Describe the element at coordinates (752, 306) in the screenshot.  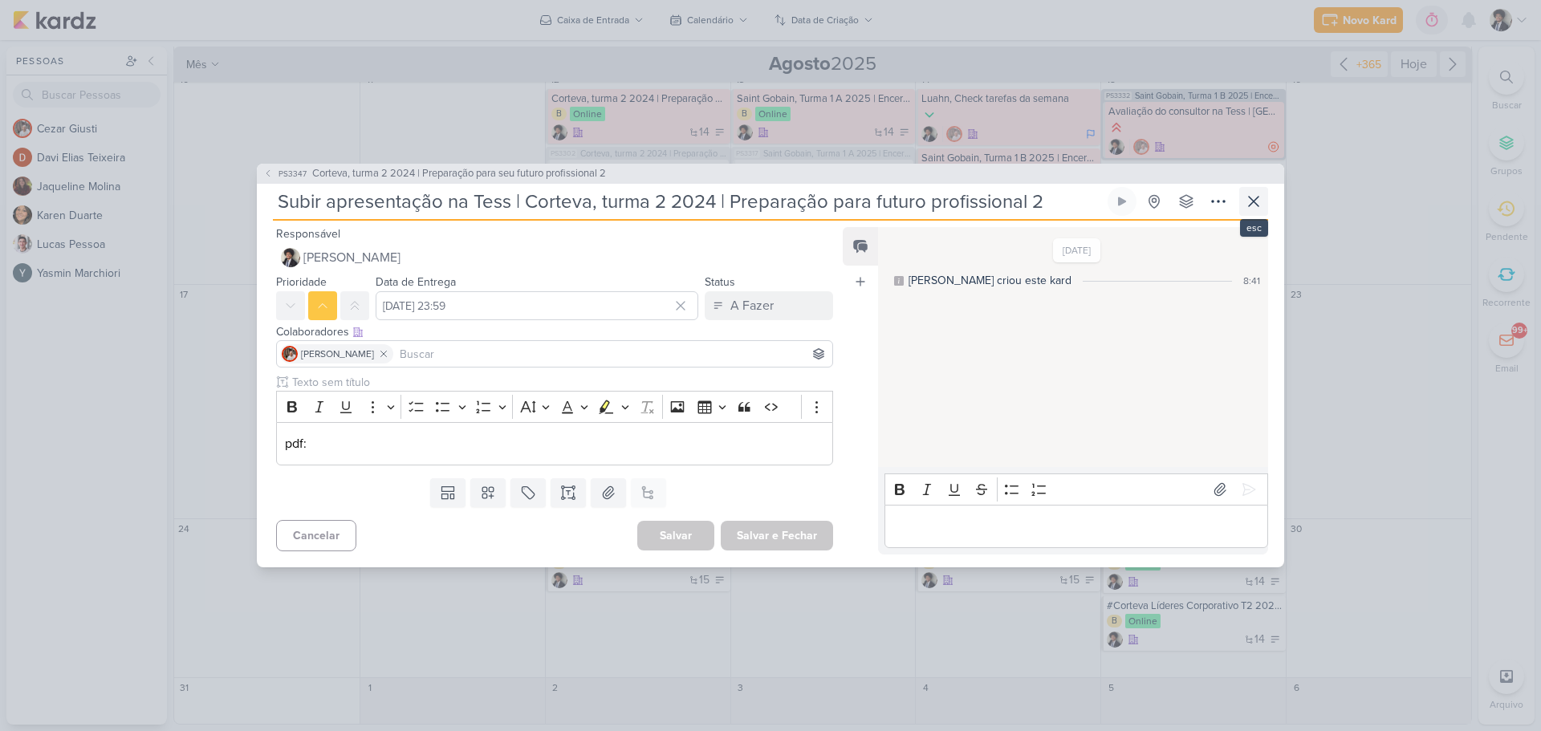
I see `div: A Fazer` at that location.